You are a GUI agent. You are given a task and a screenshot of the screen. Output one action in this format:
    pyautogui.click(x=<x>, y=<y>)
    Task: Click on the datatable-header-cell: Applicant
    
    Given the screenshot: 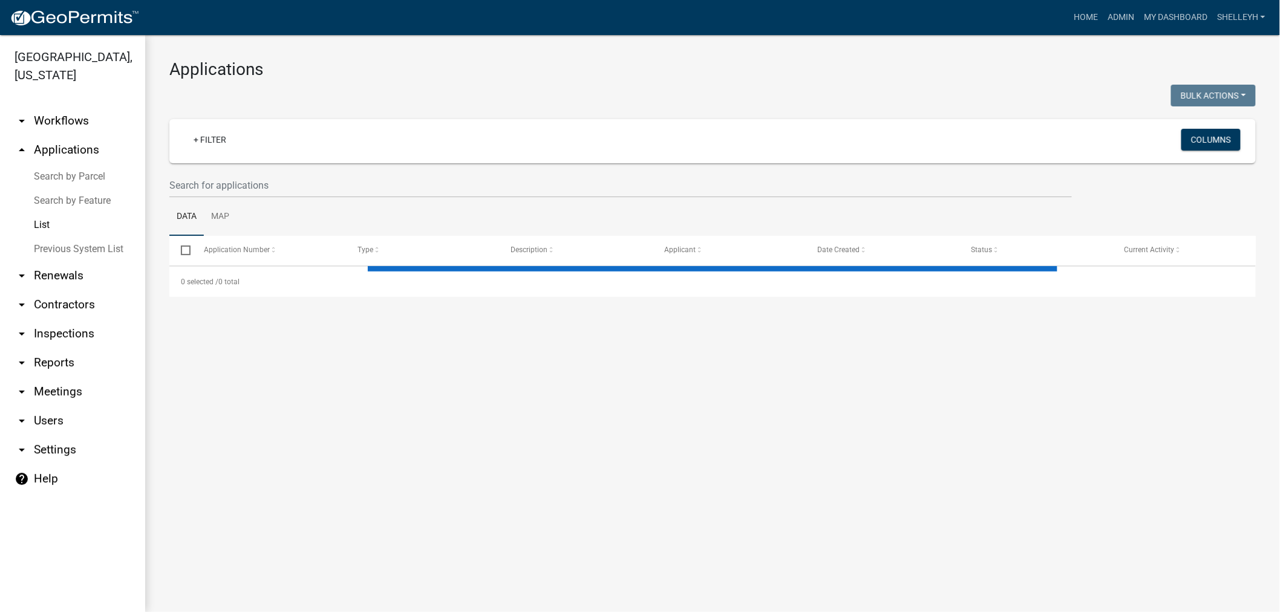 What is the action you would take?
    pyautogui.click(x=730, y=250)
    